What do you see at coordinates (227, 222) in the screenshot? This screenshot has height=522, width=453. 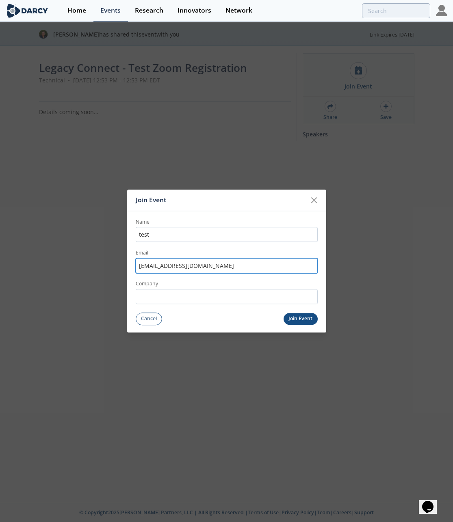 I see `label: Name` at bounding box center [227, 222].